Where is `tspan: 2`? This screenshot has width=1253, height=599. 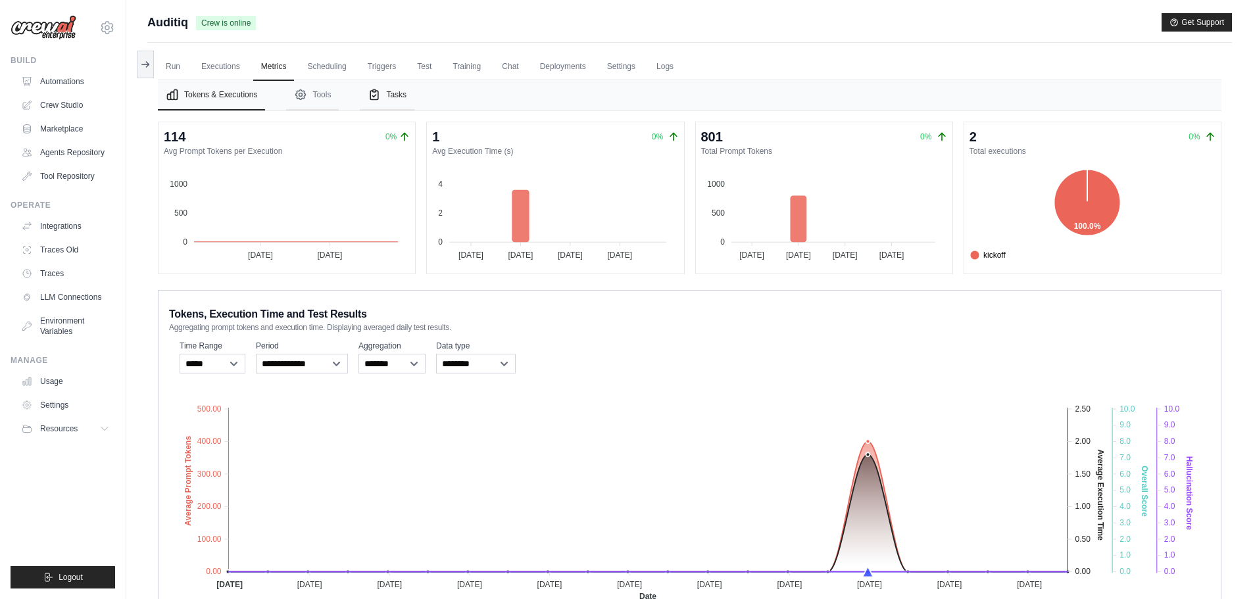
tspan: 2 is located at coordinates (441, 213).